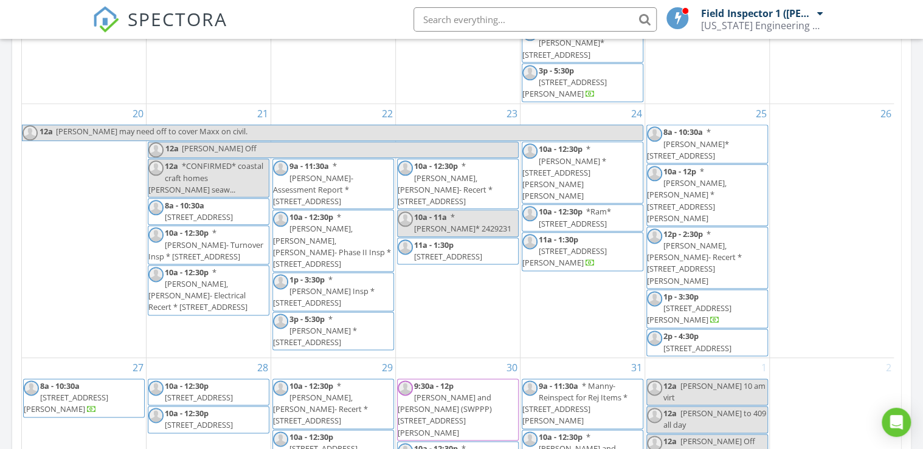  What do you see at coordinates (761, 114) in the screenshot?
I see `a: Go to July 25, 2025` at bounding box center [761, 114].